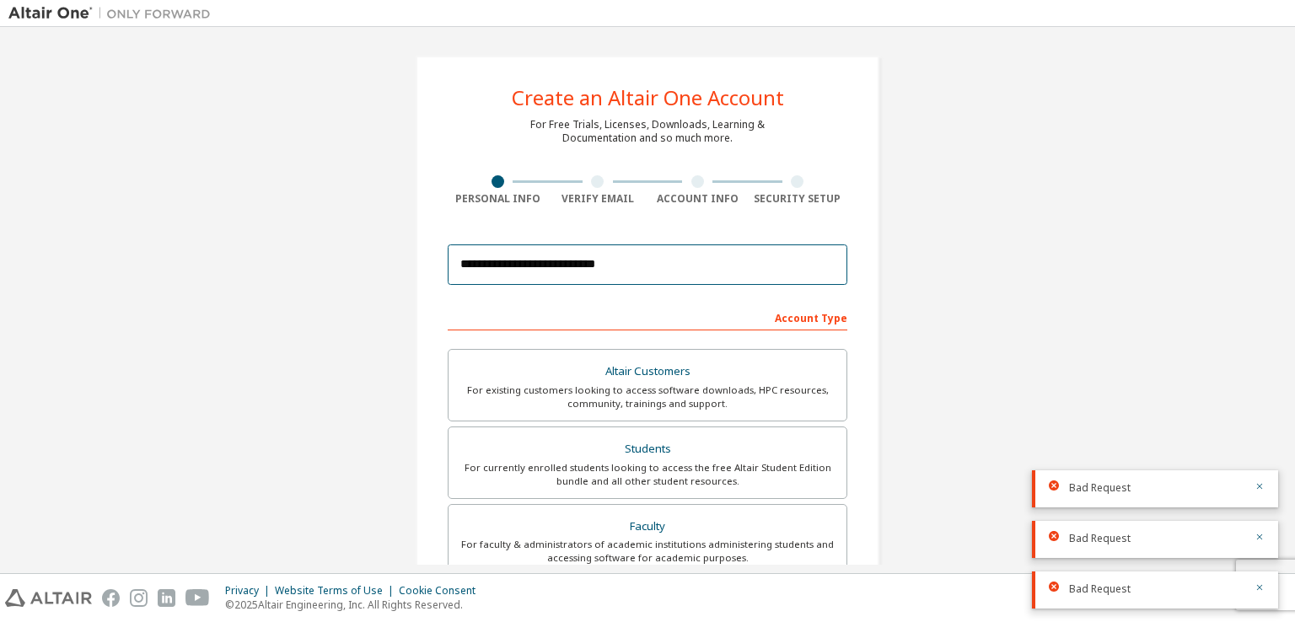 The height and width of the screenshot is (622, 1295). Describe the element at coordinates (647, 98) in the screenshot. I see `div: Create an Altair One Account` at that location.